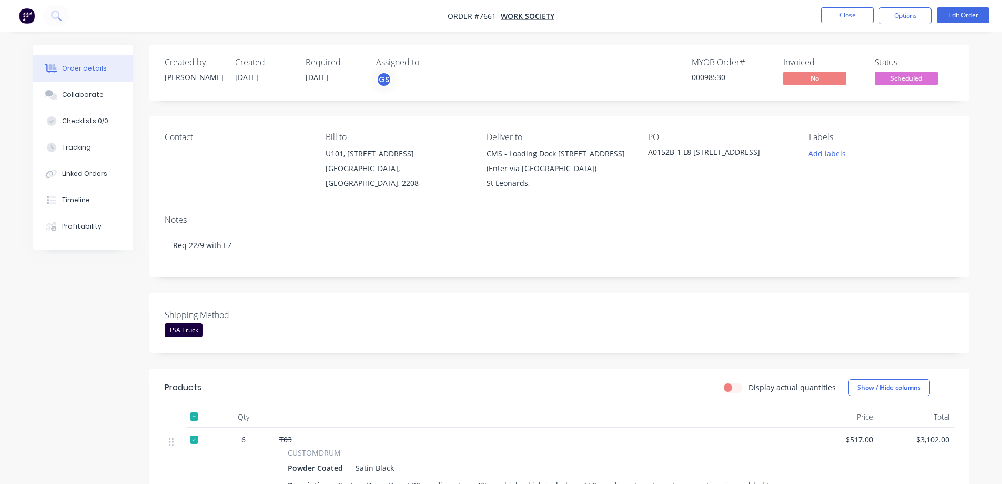  Describe the element at coordinates (82, 226) in the screenshot. I see `div: Profitability` at that location.